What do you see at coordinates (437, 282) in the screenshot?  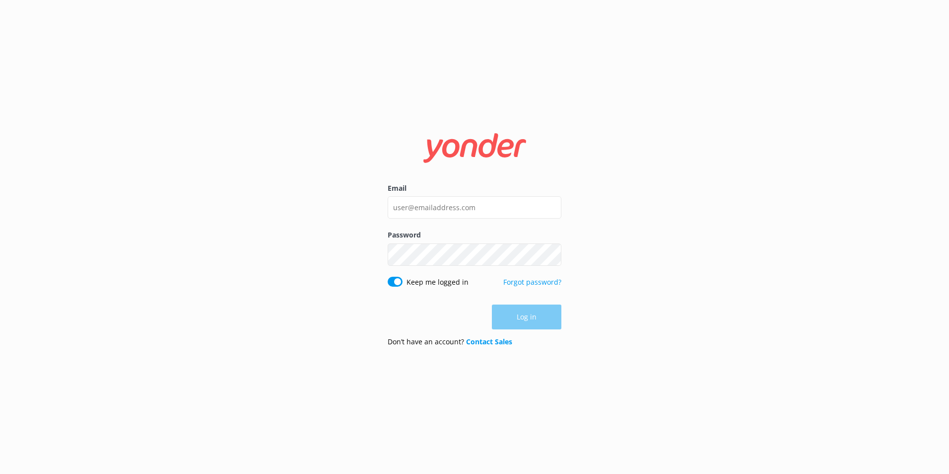 I see `label: Keep me logged in` at bounding box center [437, 282].